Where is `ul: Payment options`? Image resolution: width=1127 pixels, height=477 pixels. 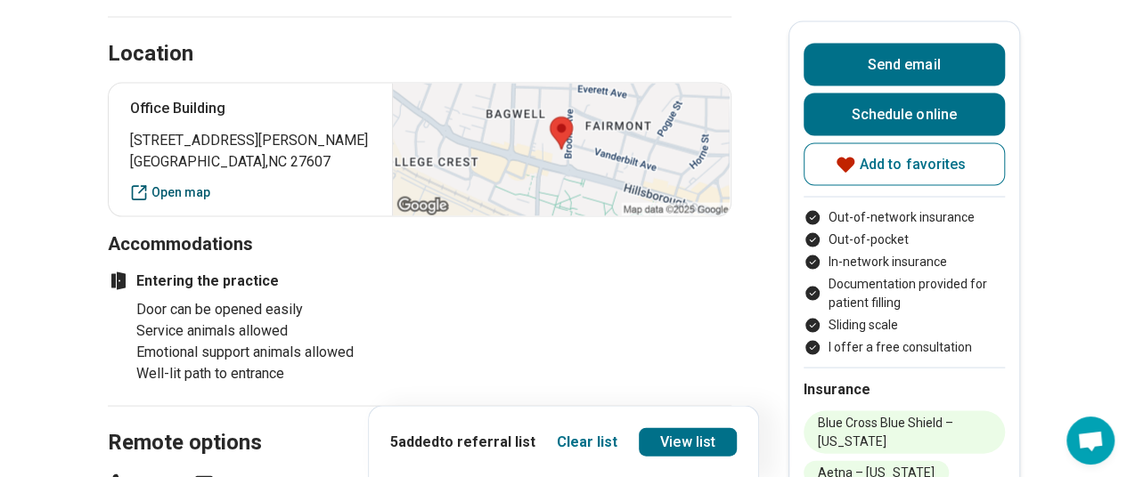 ul: Payment options is located at coordinates (904, 282).